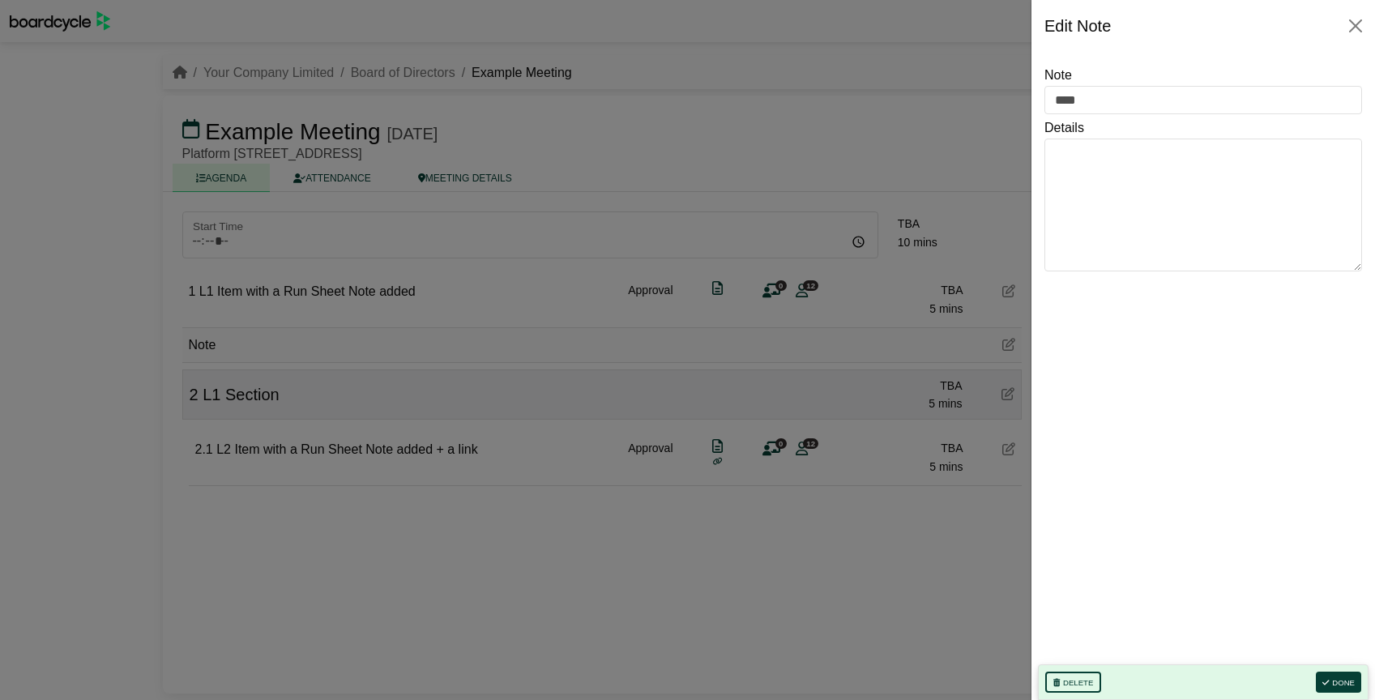 This screenshot has height=700, width=1375. I want to click on div: Edit Note, so click(1077, 26).